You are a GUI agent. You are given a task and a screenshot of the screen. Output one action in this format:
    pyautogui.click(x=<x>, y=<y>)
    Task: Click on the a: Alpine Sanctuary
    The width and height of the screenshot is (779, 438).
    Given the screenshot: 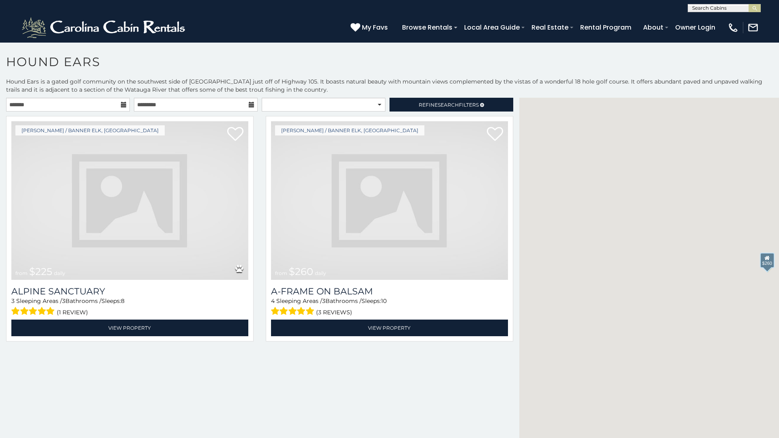 What is the action you would take?
    pyautogui.click(x=130, y=291)
    